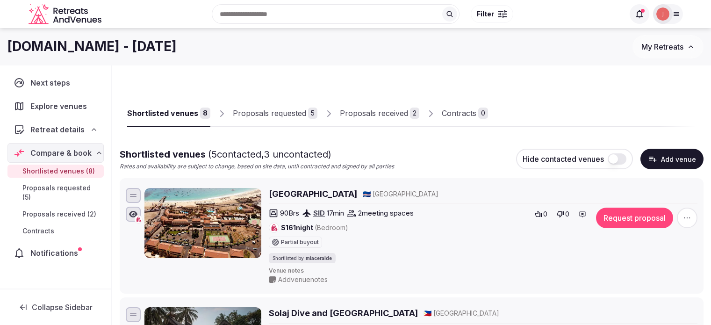  What do you see at coordinates (335, 213) in the screenshot?
I see `span: 17 min` at bounding box center [335, 213].